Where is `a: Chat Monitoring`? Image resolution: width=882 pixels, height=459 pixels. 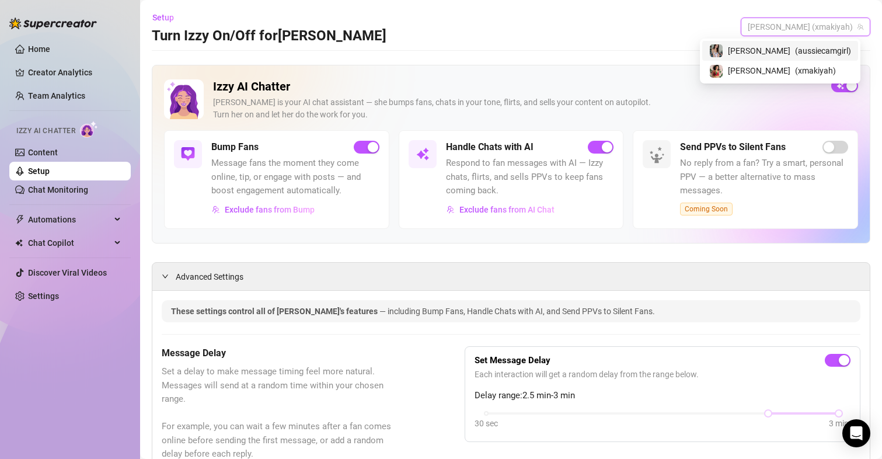
a: Chat Monitoring is located at coordinates (58, 190).